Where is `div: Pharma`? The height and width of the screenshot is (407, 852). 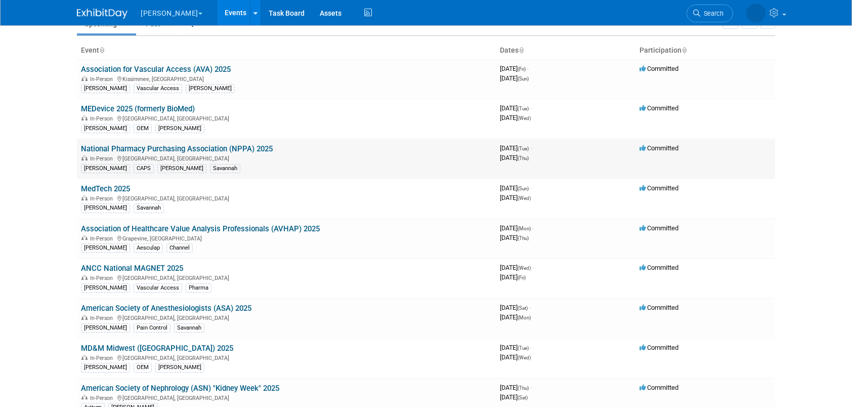
div: Pharma is located at coordinates (198, 288).